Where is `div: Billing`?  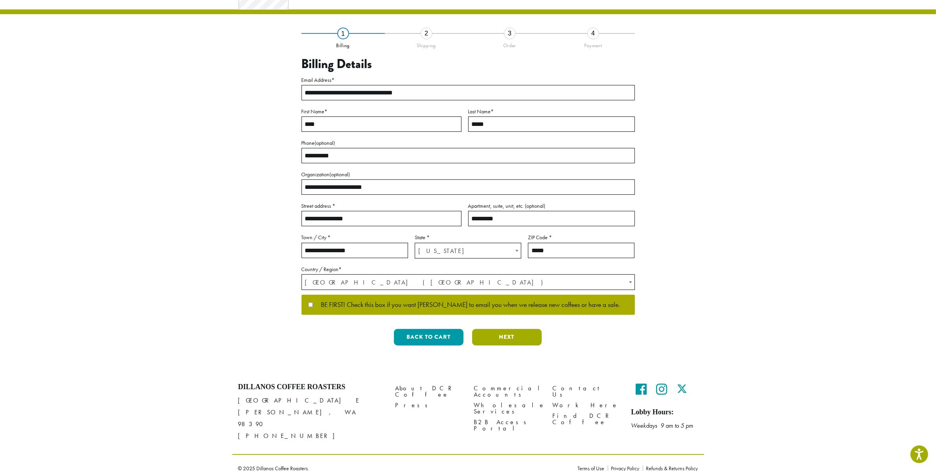 div: Billing is located at coordinates (343, 44).